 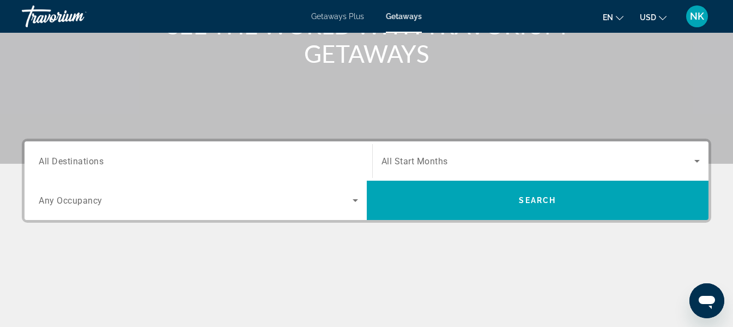 What do you see at coordinates (608, 17) in the screenshot?
I see `span: en` at bounding box center [608, 17].